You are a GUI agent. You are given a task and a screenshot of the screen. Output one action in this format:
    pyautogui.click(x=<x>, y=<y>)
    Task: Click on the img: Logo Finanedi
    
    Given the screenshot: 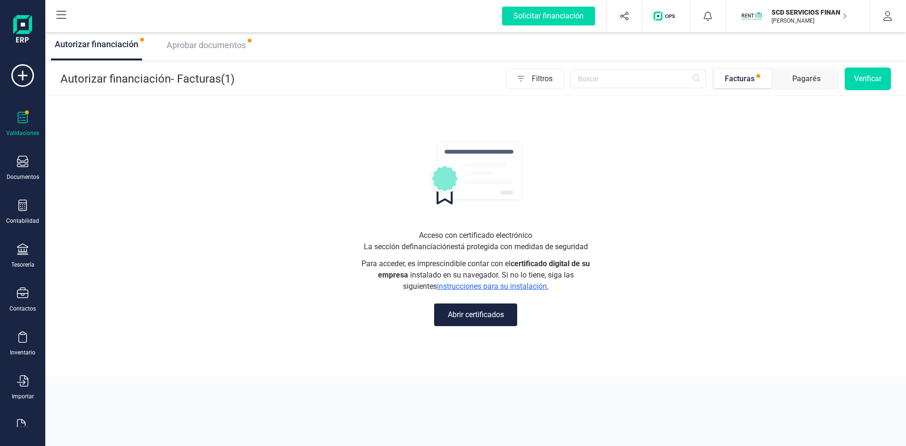 What is the action you would take?
    pyautogui.click(x=23, y=30)
    